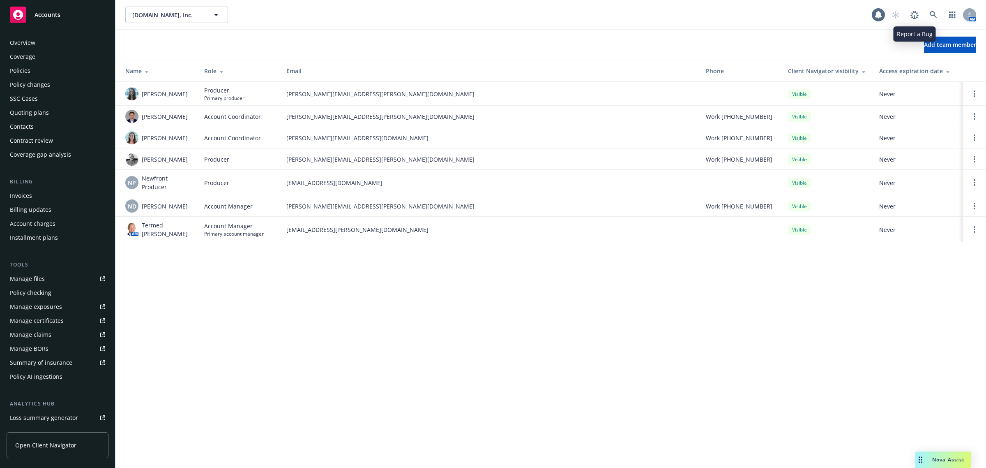 Image resolution: width=986 pixels, height=468 pixels. What do you see at coordinates (740, 71) in the screenshot?
I see `div: Phone` at bounding box center [740, 71].